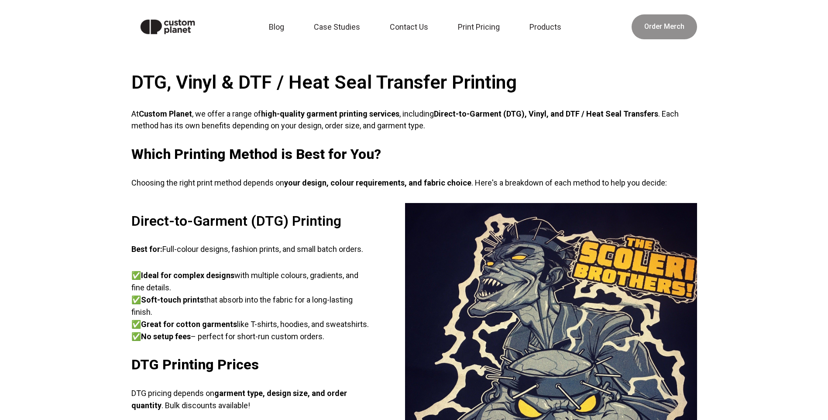  Describe the element at coordinates (250, 249) in the screenshot. I see `p: Full-colour designs, fashion prints, and small batch orders.` at that location.